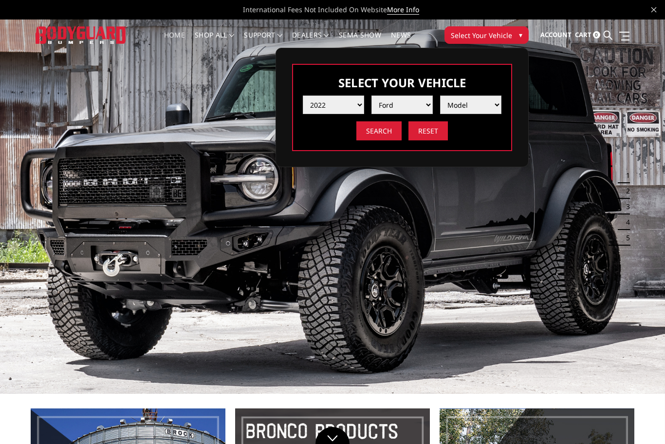 The width and height of the screenshot is (665, 444). Describe the element at coordinates (625, 206) in the screenshot. I see `button: 3 of 5` at that location.